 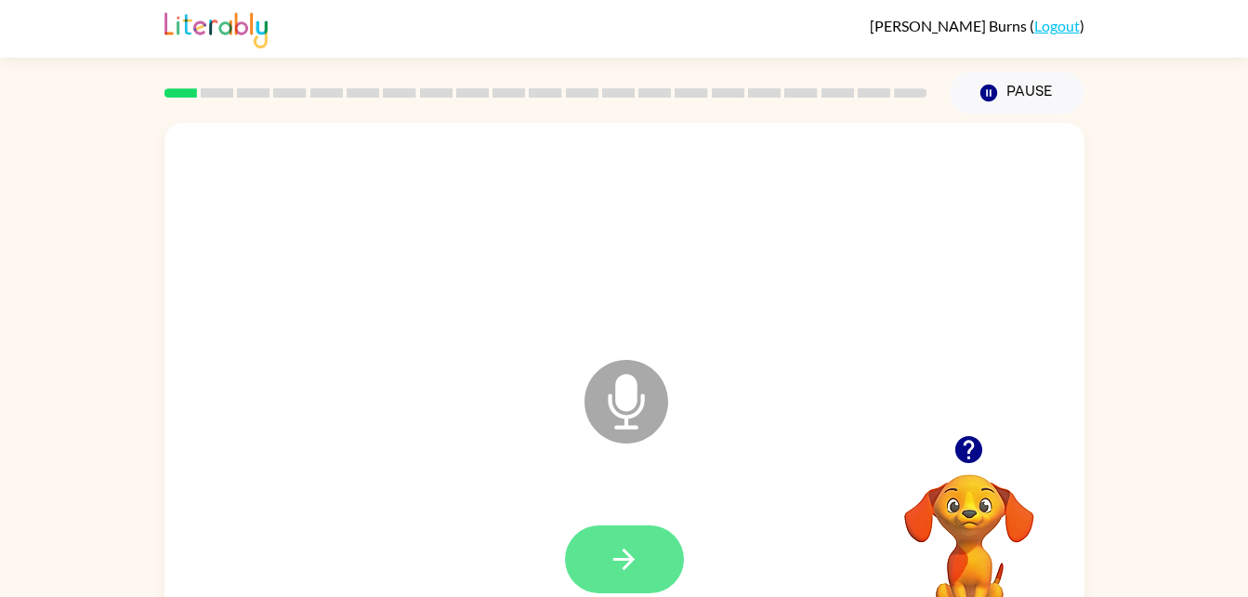 I want to click on img: Literably, so click(x=216, y=28).